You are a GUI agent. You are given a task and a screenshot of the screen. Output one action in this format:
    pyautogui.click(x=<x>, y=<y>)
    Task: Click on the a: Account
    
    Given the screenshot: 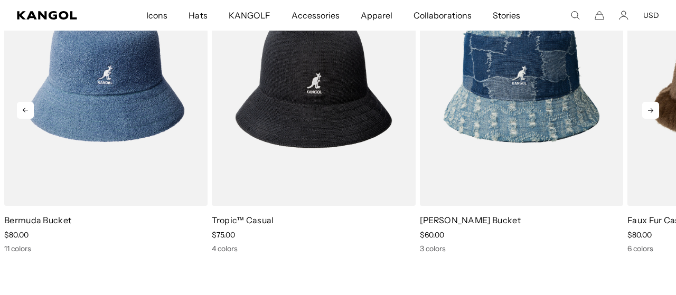 What is the action you would take?
    pyautogui.click(x=624, y=15)
    